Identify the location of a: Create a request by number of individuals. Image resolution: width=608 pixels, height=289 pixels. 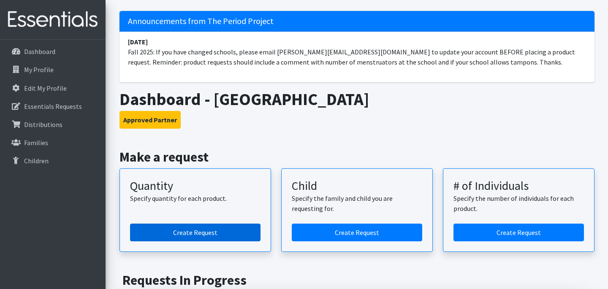
(518, 233).